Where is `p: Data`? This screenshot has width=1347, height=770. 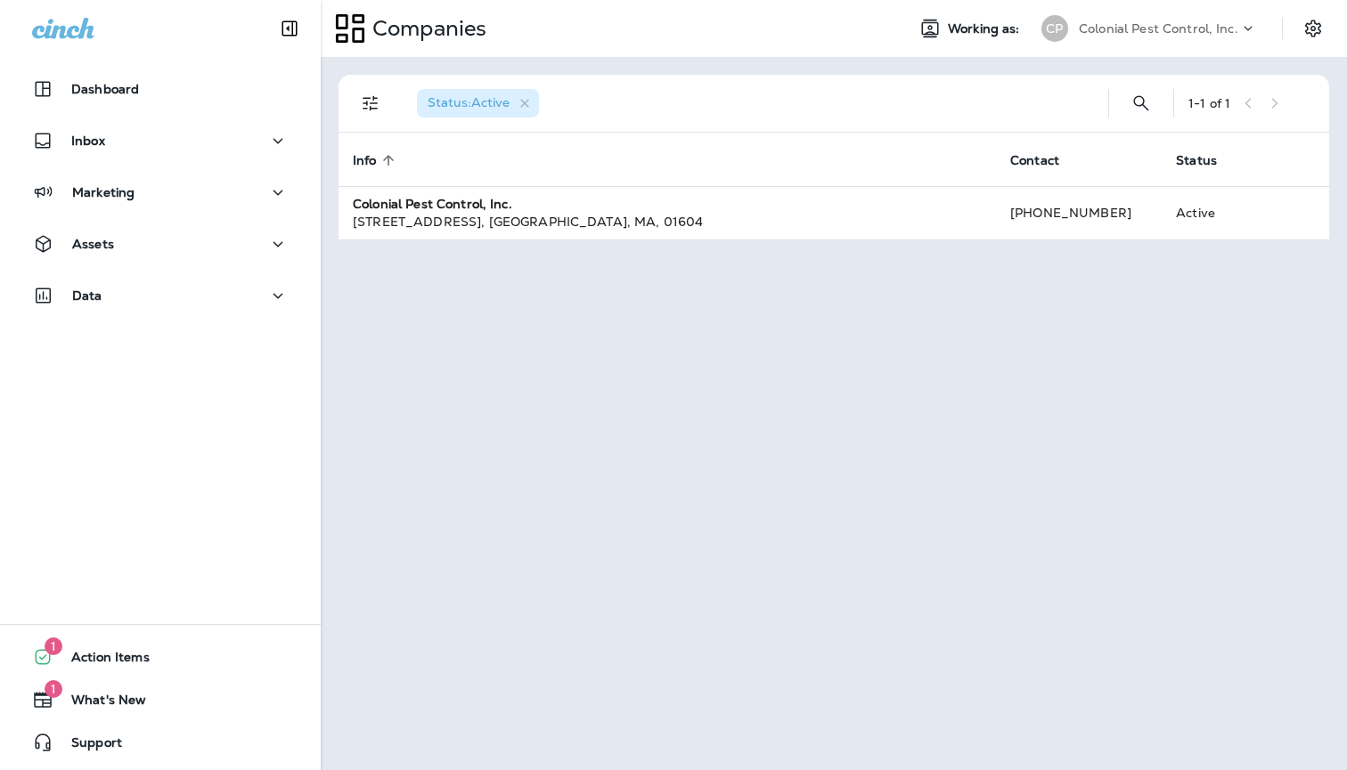
p: Data is located at coordinates (87, 296).